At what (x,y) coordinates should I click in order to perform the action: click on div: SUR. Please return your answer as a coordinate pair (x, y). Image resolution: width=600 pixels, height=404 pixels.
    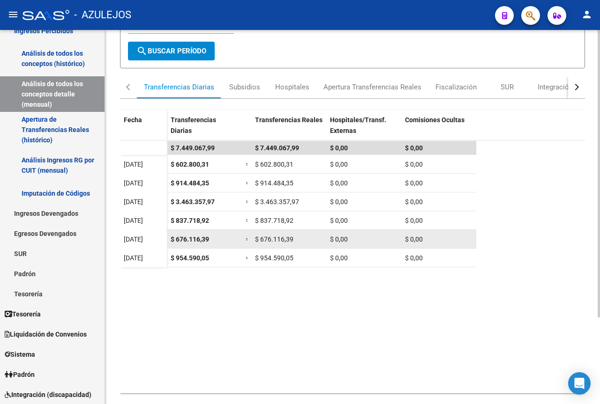
    Looking at the image, I should click on (507, 87).